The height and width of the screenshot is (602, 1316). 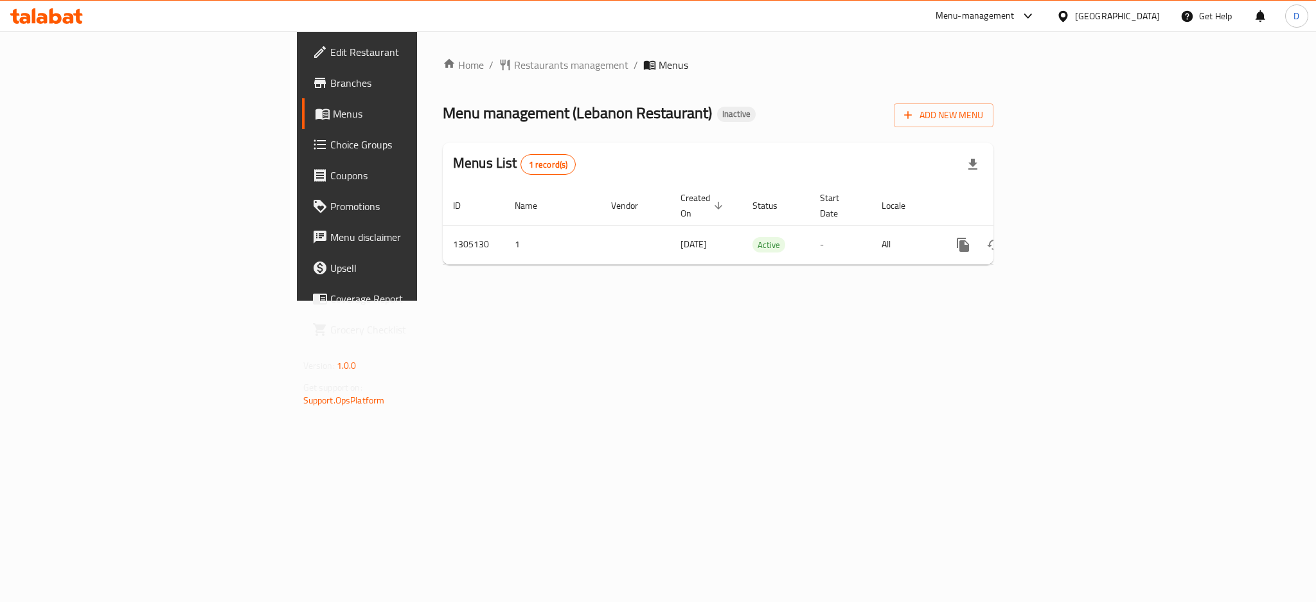 What do you see at coordinates (418, 175) in the screenshot?
I see `span: Coupons` at bounding box center [418, 175].